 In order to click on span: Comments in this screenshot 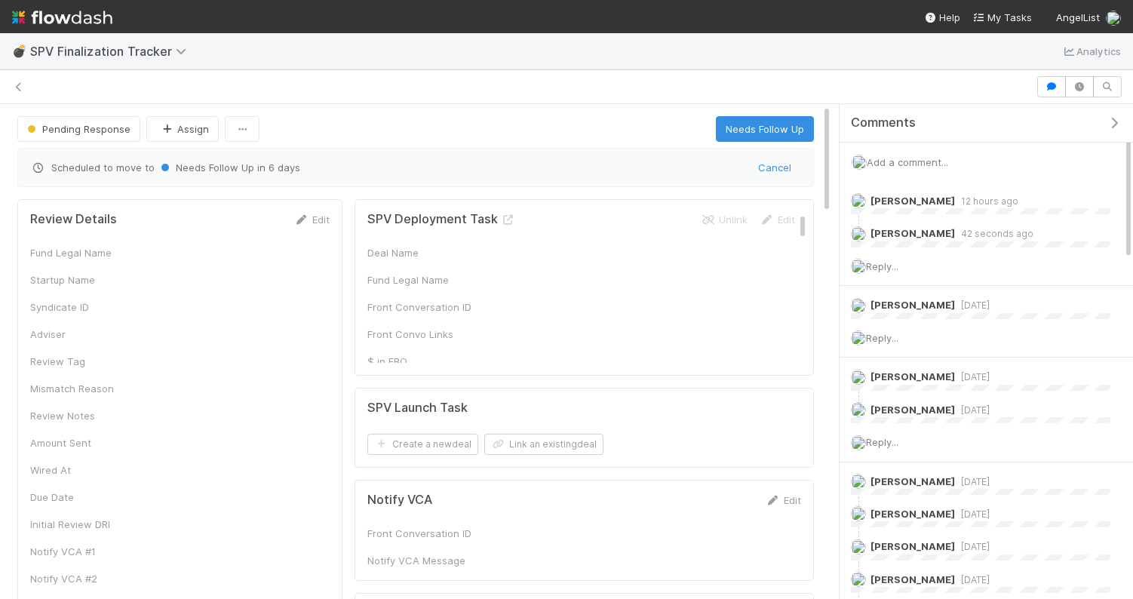, I will do `click(883, 123)`.